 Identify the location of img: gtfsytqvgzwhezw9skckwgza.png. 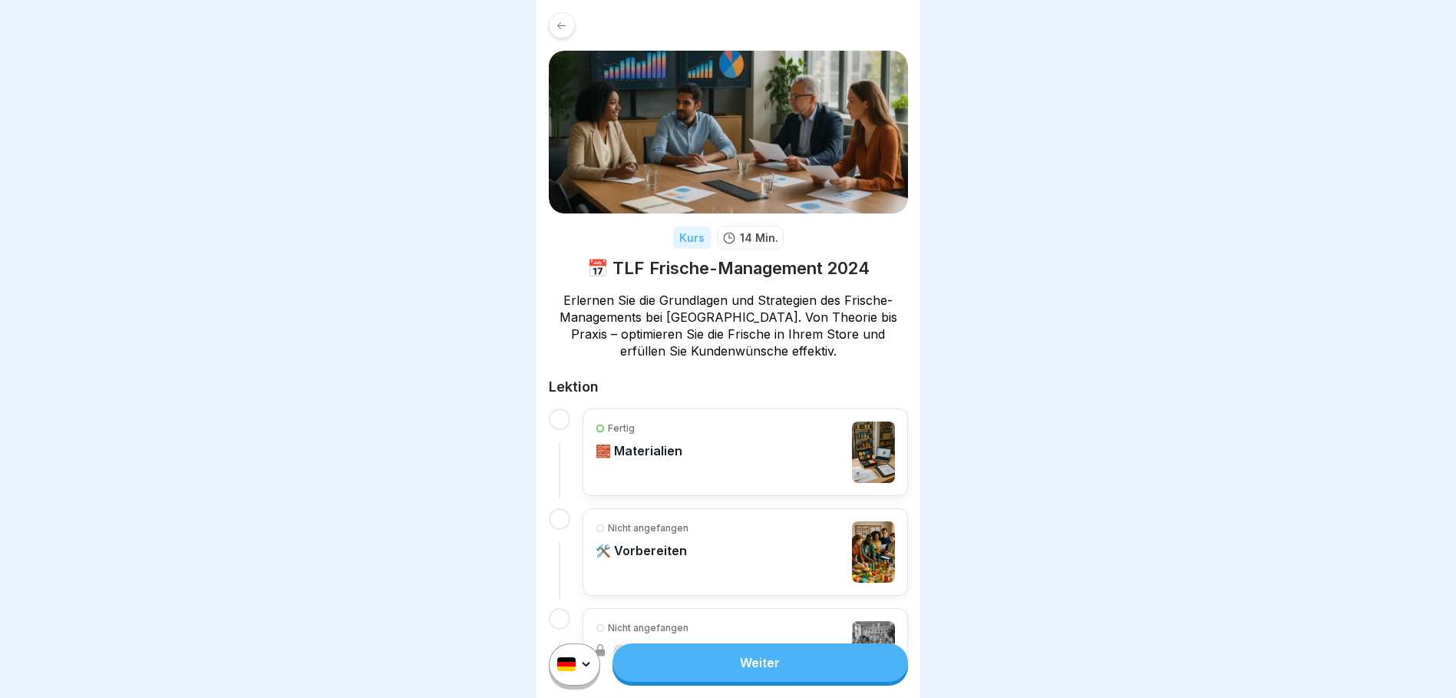
(873, 452).